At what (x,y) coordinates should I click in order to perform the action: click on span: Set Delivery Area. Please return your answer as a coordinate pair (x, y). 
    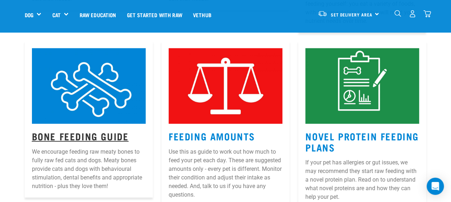
    Looking at the image, I should click on (352, 14).